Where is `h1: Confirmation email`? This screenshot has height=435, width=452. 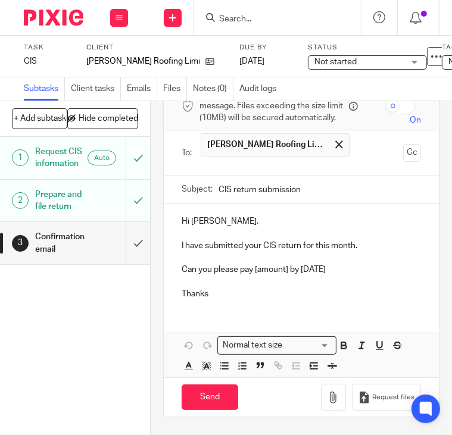
h1: Confirmation email is located at coordinates (61, 243).